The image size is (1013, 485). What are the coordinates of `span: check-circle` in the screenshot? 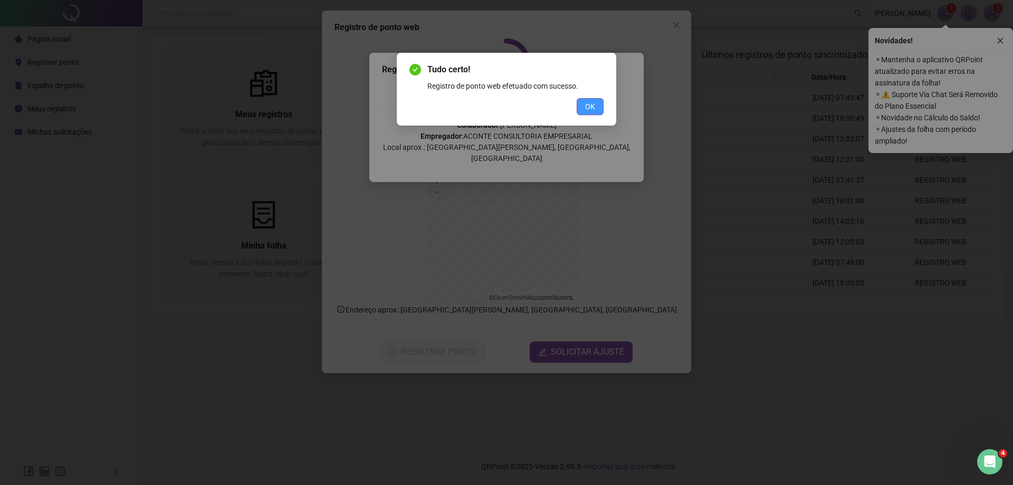 It's located at (415, 70).